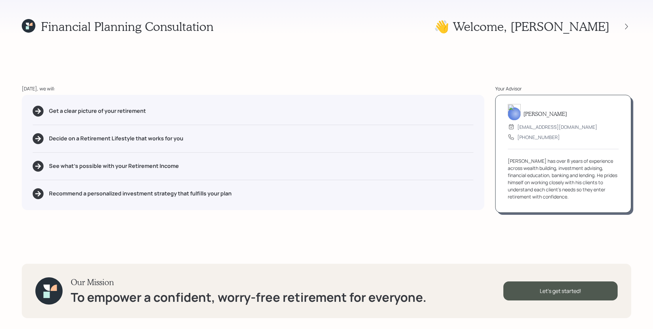 This screenshot has width=653, height=329. What do you see at coordinates (249, 282) in the screenshot?
I see `h3: Our Mission` at bounding box center [249, 282].